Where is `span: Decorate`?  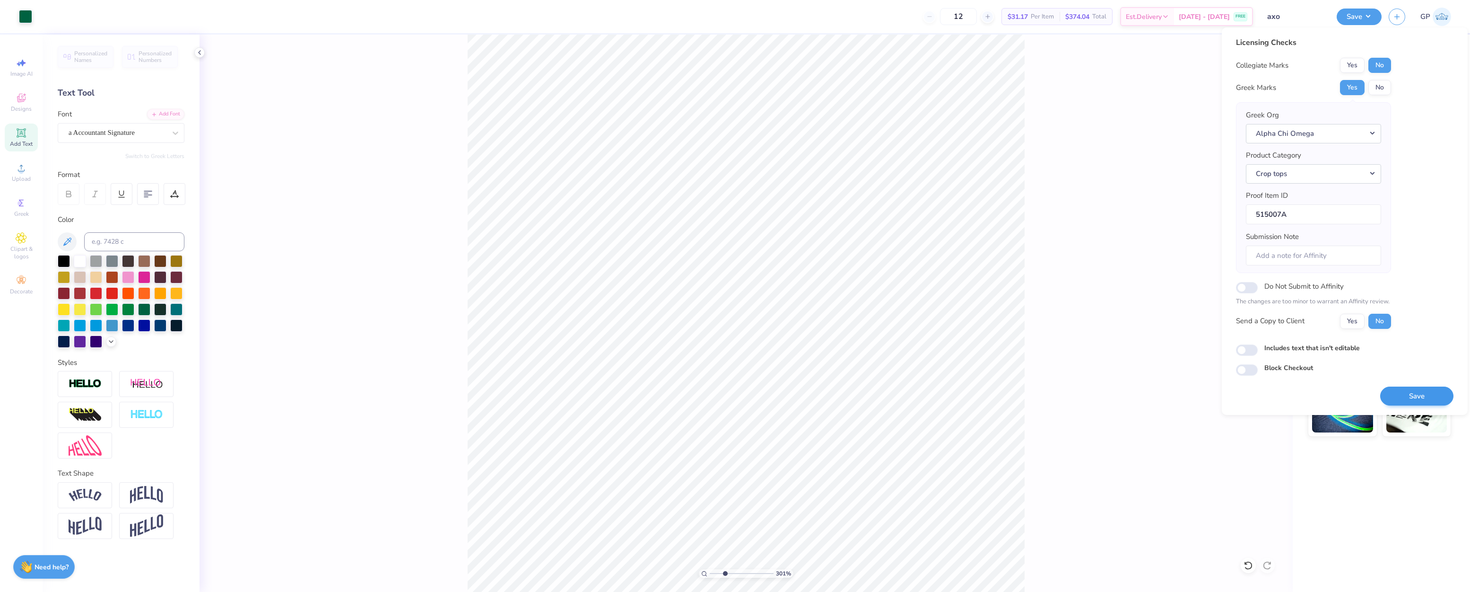
span: Decorate is located at coordinates (21, 291).